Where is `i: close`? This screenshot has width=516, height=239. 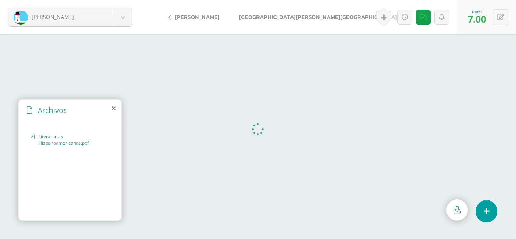 i: close is located at coordinates (114, 108).